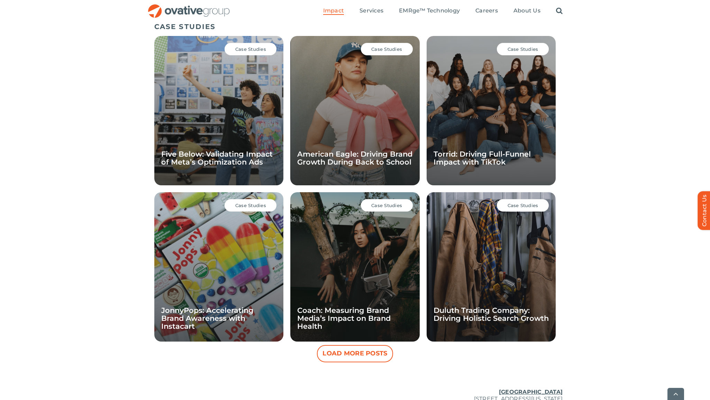  What do you see at coordinates (355, 158) in the screenshot?
I see `a: American Eagle: Driving Brand Growth During Back to School` at bounding box center [355, 158].